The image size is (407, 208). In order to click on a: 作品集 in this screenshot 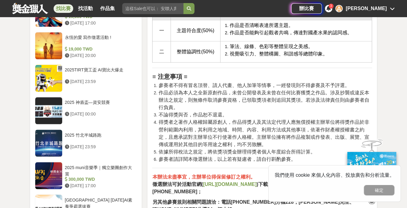, I will do `click(107, 9)`.